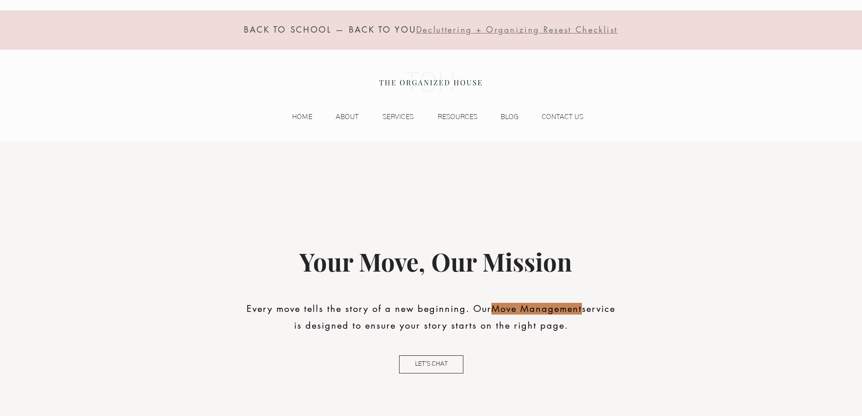 The height and width of the screenshot is (416, 862). Describe the element at coordinates (430, 117) in the screenshot. I see `nav: Site` at that location.